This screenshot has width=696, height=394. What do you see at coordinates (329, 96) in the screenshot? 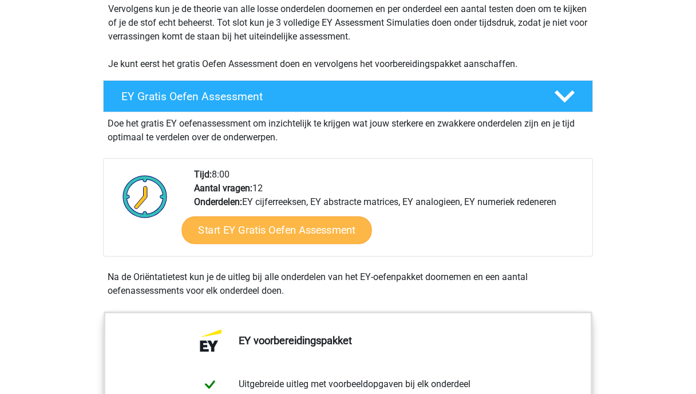
I see `h4: EY Gratis Oefen Assessment` at bounding box center [329, 96].